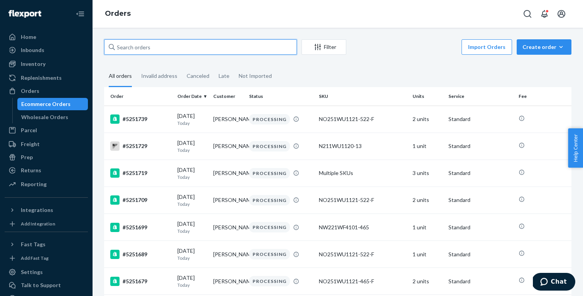 The width and height of the screenshot is (583, 296). Describe the element at coordinates (46, 64) in the screenshot. I see `a: Inventory` at that location.